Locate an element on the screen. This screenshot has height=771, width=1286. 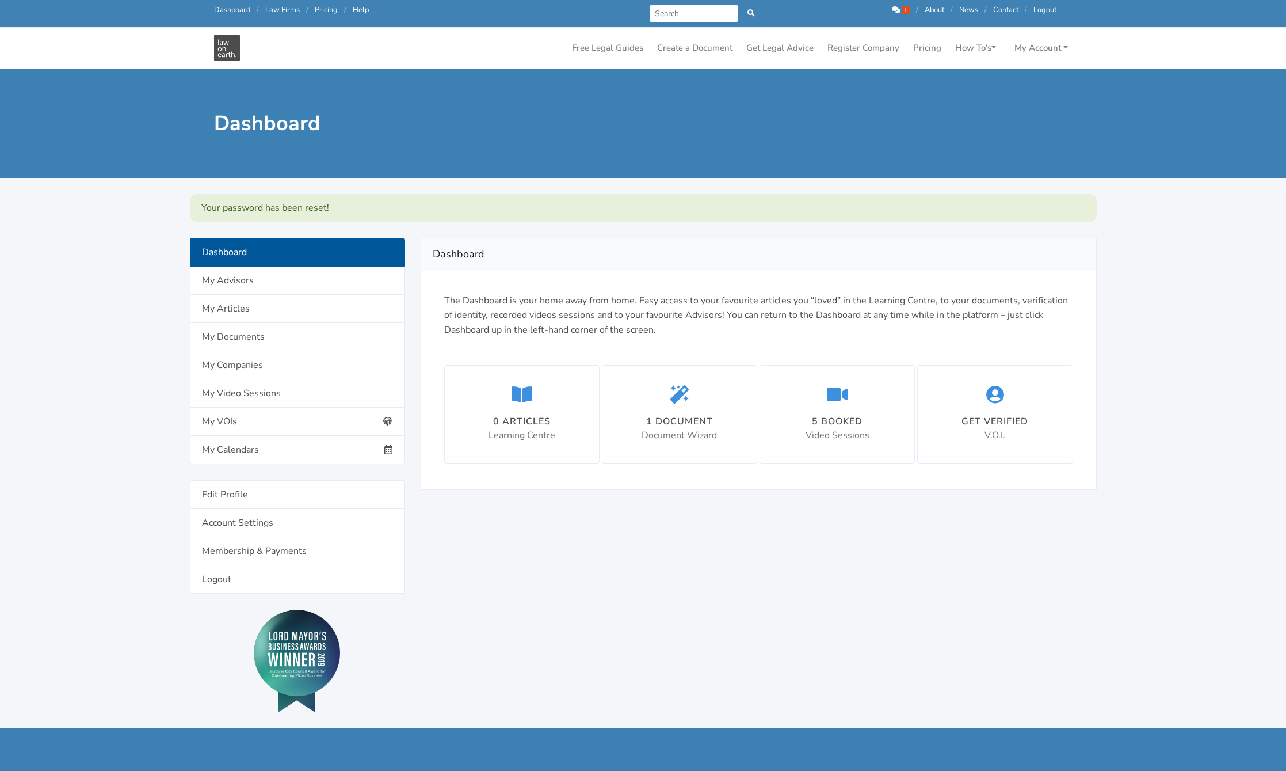
p: The Dashboard is your home away from home. Easy access to your favourite articles you “loved” in ... is located at coordinates (758, 315).